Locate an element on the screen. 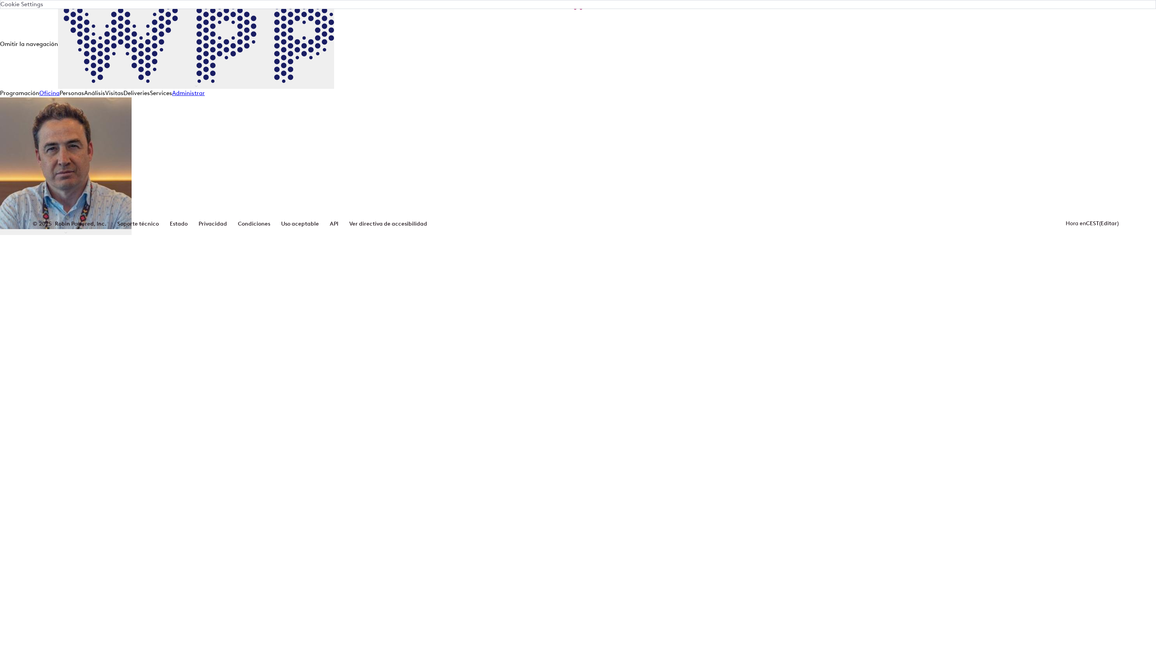  a: Deliveries is located at coordinates (137, 93).